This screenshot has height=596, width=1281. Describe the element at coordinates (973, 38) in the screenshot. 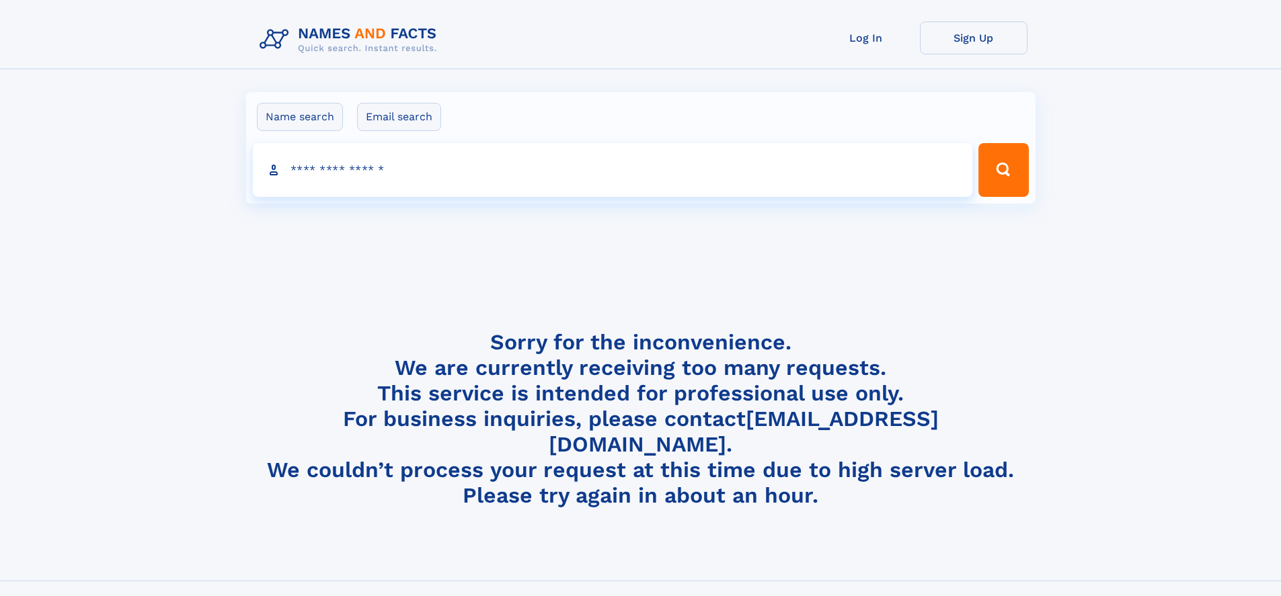

I see `a: Sign Up` at that location.